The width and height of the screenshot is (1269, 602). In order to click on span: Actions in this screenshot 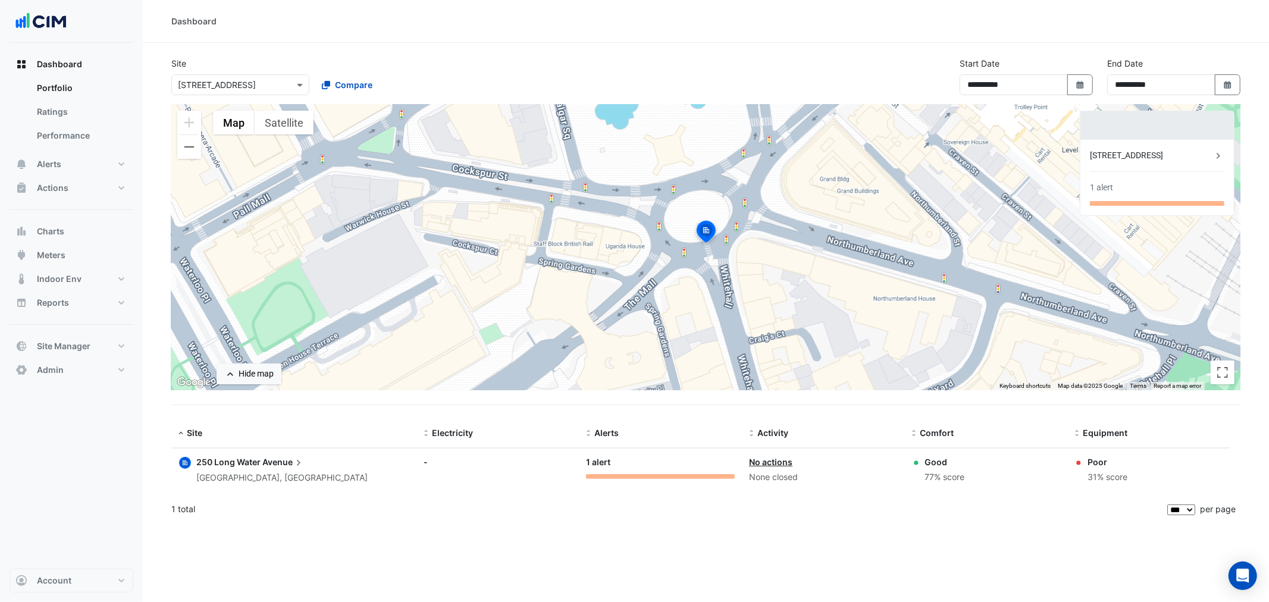, I will do `click(52, 188)`.